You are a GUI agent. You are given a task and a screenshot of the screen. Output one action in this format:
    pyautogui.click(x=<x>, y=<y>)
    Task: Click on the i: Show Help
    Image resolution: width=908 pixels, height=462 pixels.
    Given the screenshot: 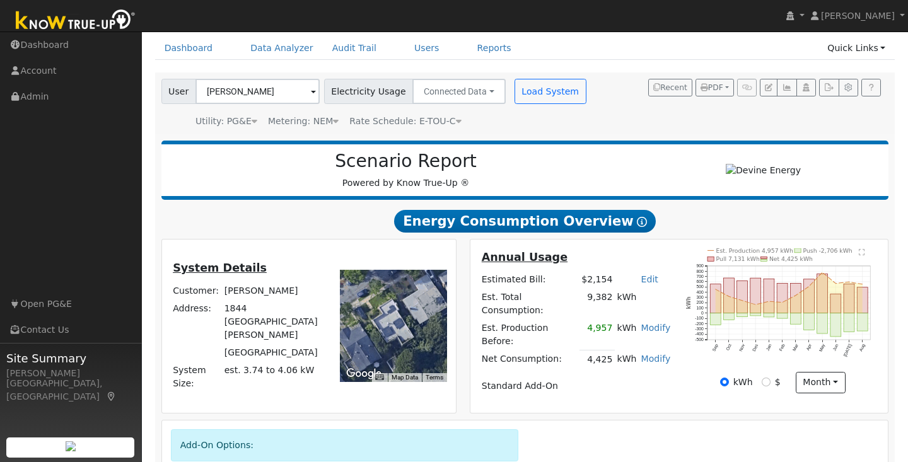 What is the action you would take?
    pyautogui.click(x=642, y=222)
    